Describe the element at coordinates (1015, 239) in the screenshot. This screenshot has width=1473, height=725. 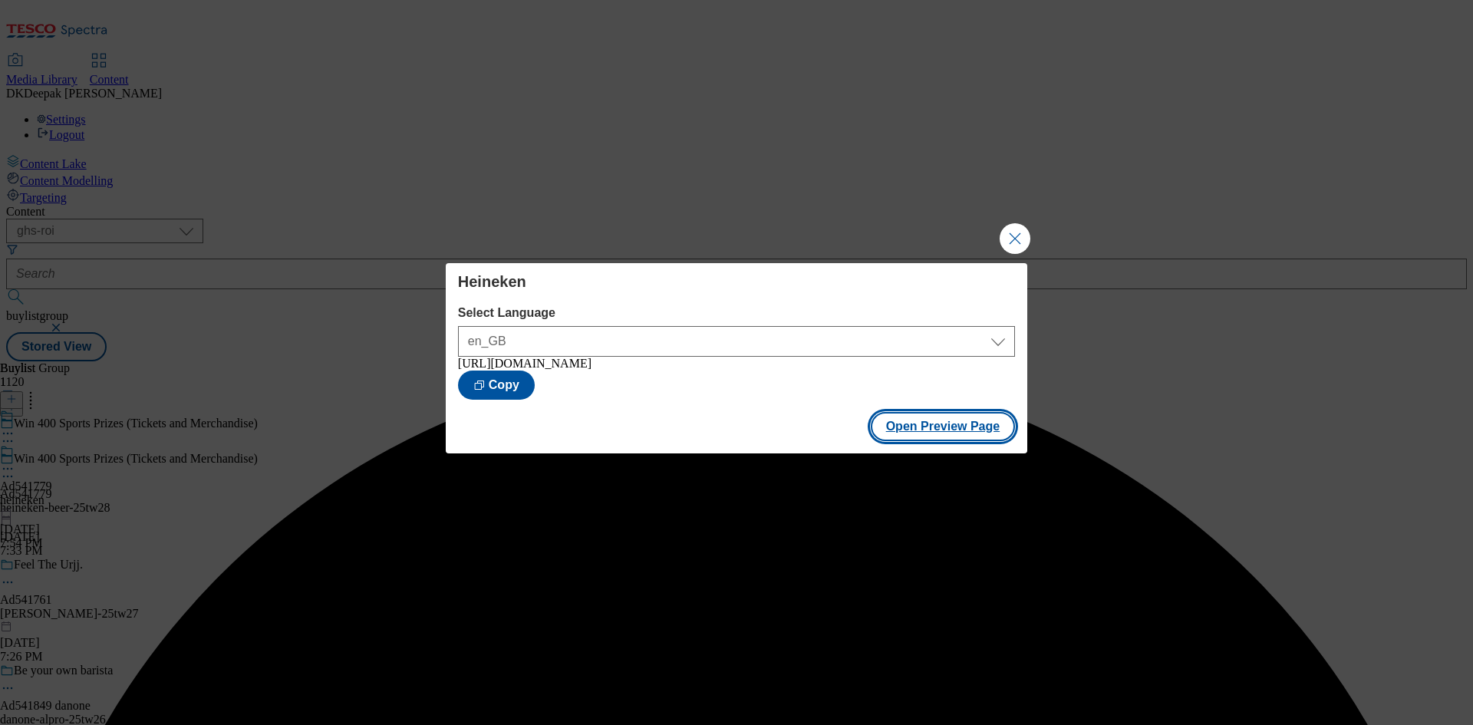
I see `button: Close Modal` at that location.